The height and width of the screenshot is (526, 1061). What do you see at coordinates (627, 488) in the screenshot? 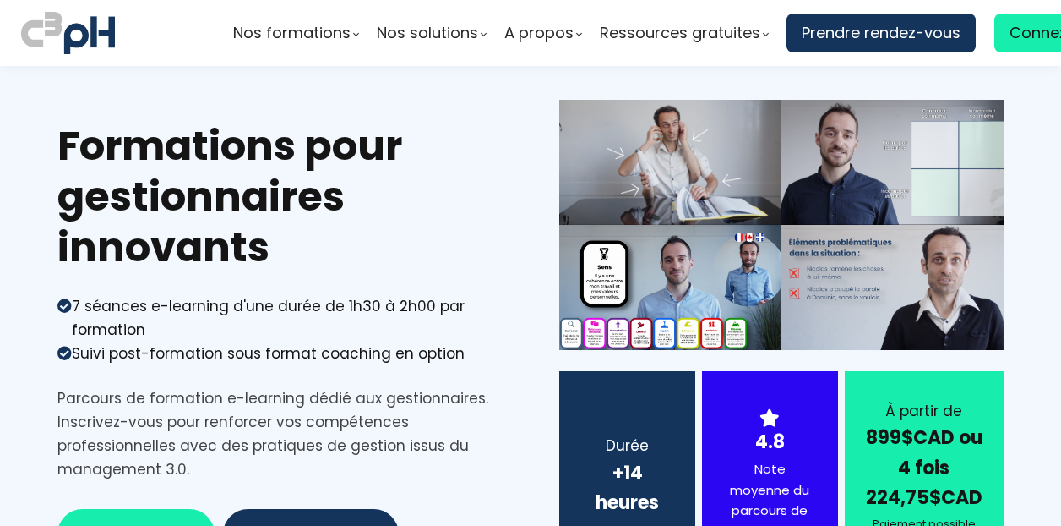
I see `b: +14 heures` at bounding box center [627, 488].